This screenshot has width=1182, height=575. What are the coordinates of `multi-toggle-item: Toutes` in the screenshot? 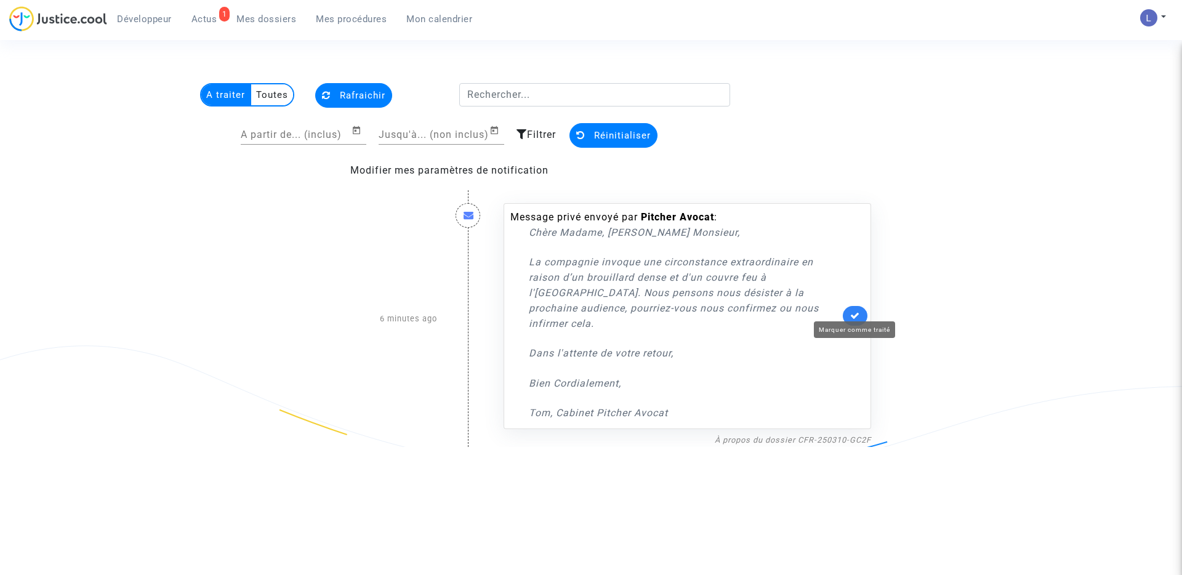 It's located at (272, 95).